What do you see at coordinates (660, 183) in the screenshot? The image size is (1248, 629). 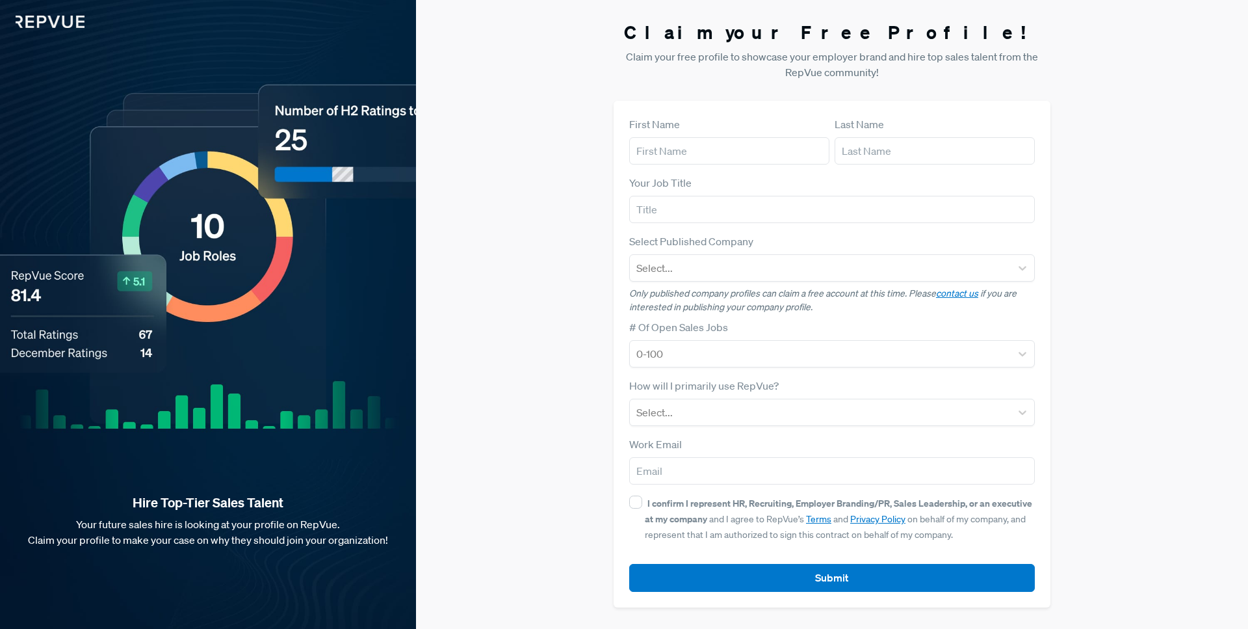 I see `label: Your Job Title` at bounding box center [660, 183].